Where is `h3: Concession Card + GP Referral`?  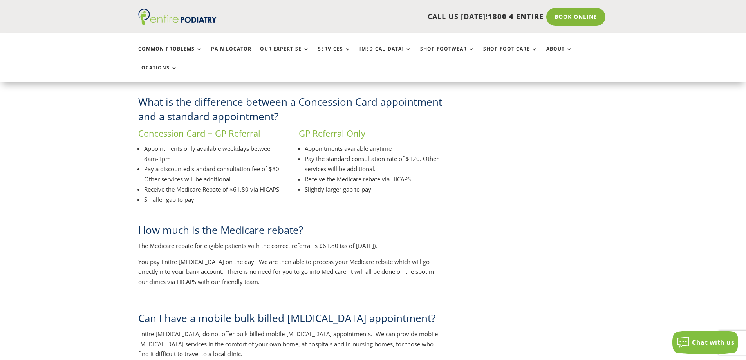 h3: Concession Card + GP Referral is located at coordinates (210, 135).